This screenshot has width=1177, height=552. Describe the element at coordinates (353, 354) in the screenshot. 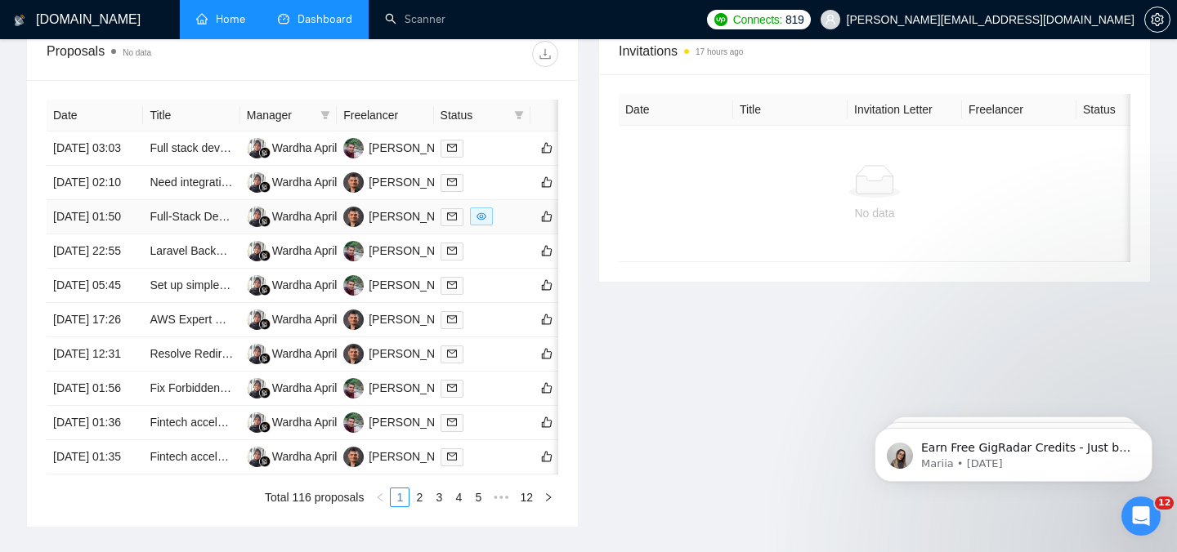

I see `img: BP` at that location.